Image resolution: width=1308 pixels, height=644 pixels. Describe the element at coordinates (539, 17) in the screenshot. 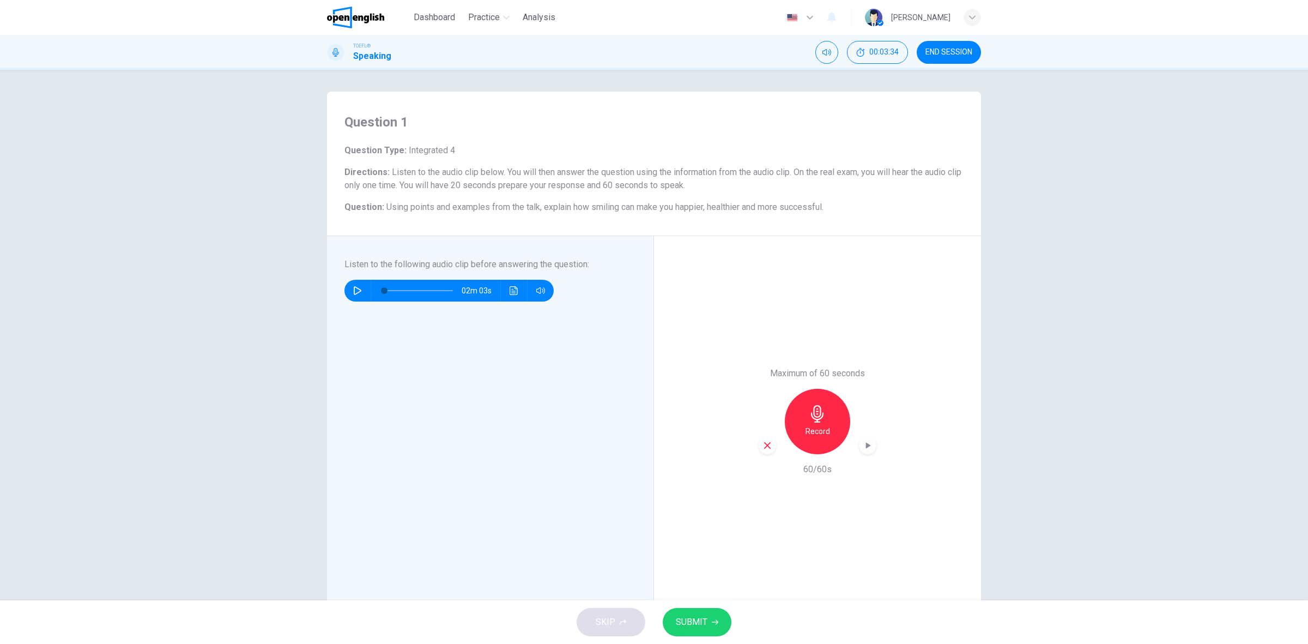

I see `a: Analysis` at that location.